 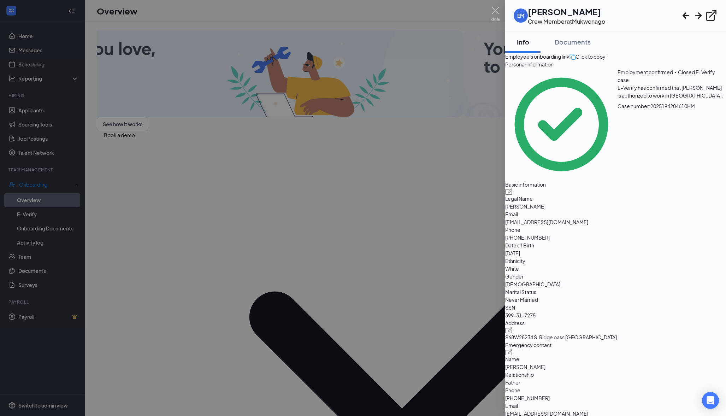 I want to click on div: Click to copy, so click(x=588, y=57).